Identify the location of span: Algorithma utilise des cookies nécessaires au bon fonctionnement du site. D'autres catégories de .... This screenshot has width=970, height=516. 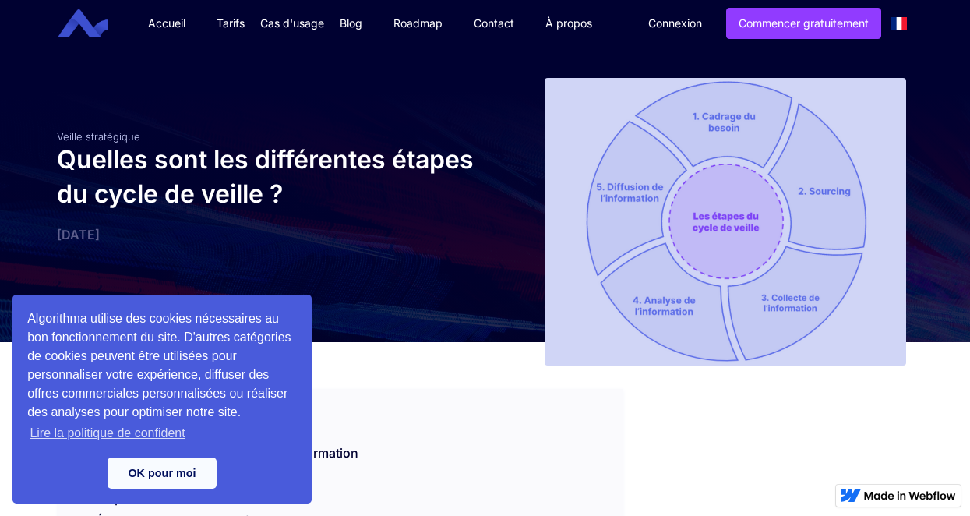
(162, 377).